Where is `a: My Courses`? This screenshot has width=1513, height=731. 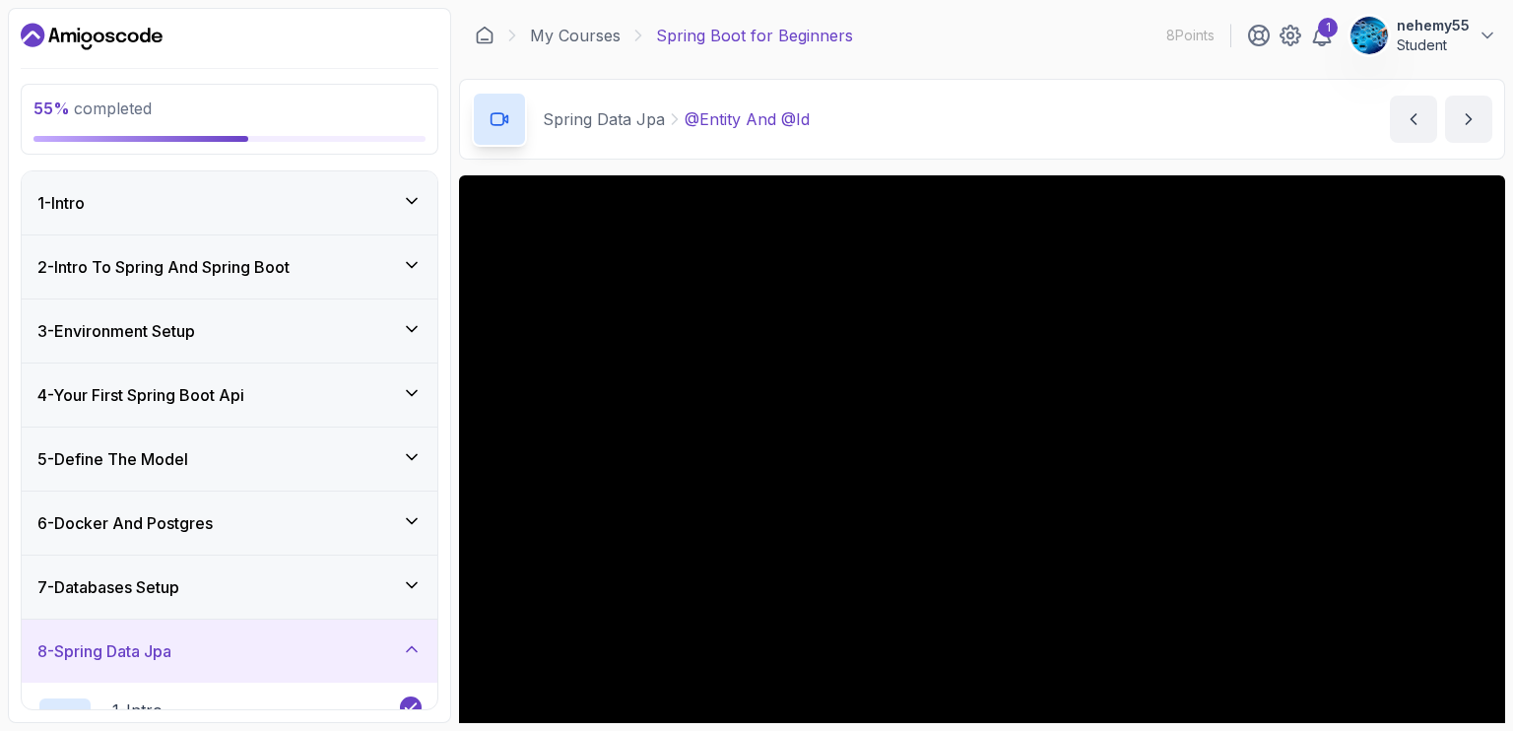 a: My Courses is located at coordinates (575, 35).